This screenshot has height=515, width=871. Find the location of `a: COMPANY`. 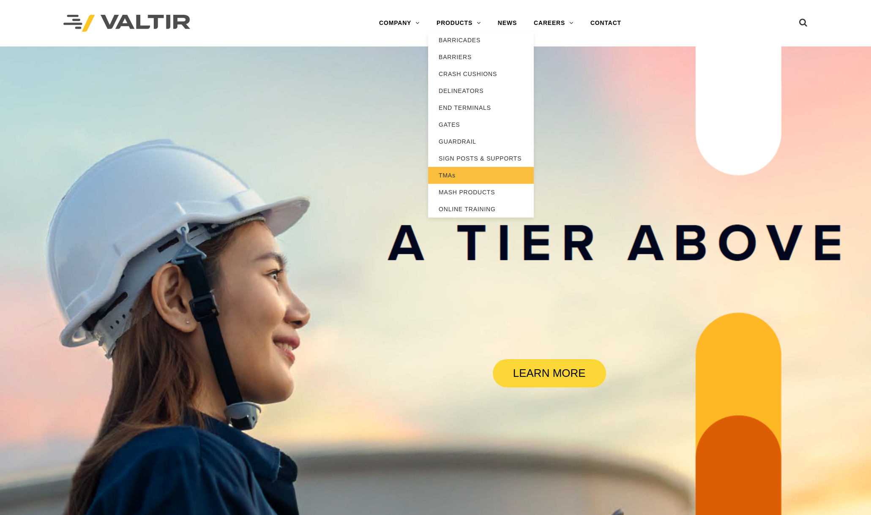

a: COMPANY is located at coordinates (399, 23).